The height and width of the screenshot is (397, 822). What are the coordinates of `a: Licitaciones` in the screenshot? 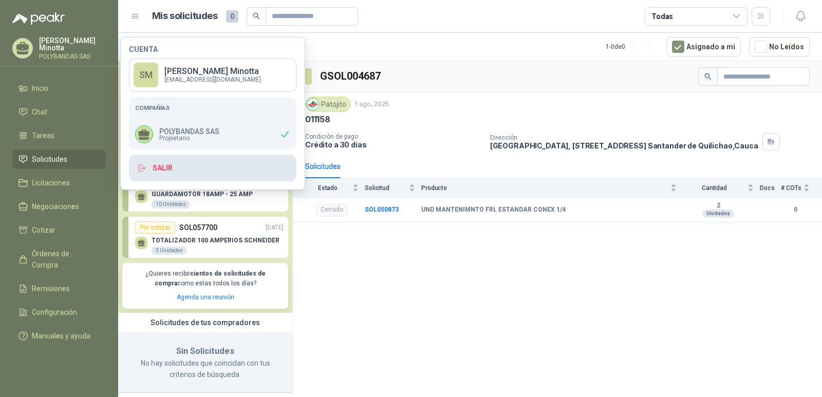 It's located at (59, 183).